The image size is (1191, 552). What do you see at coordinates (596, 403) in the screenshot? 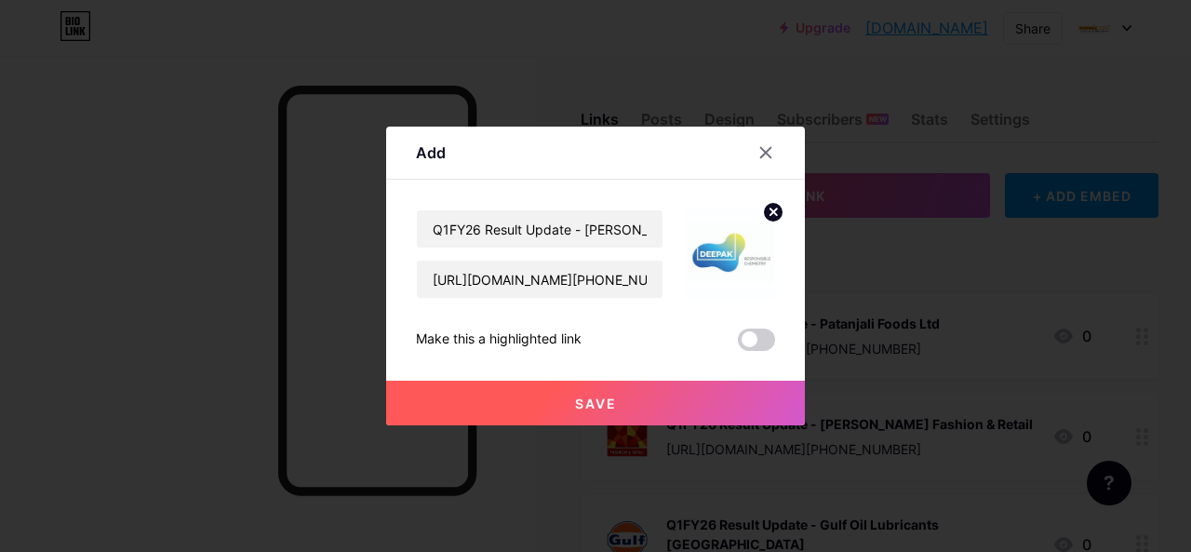
I see `button: Save` at bounding box center [596, 403].